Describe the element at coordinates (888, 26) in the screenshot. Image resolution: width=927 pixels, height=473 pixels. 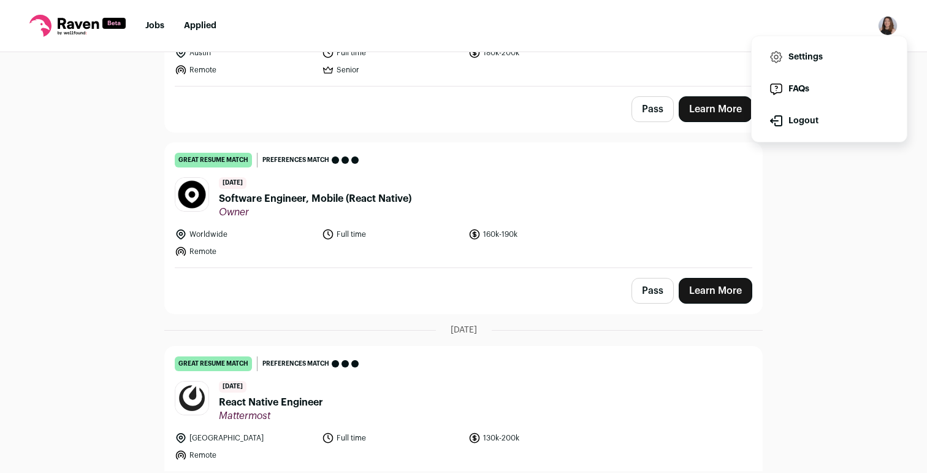
I see `button: Open dropdown` at that location.